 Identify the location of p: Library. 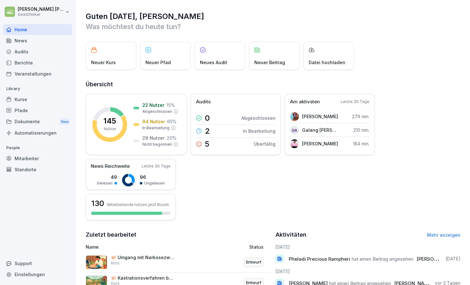
(38, 89).